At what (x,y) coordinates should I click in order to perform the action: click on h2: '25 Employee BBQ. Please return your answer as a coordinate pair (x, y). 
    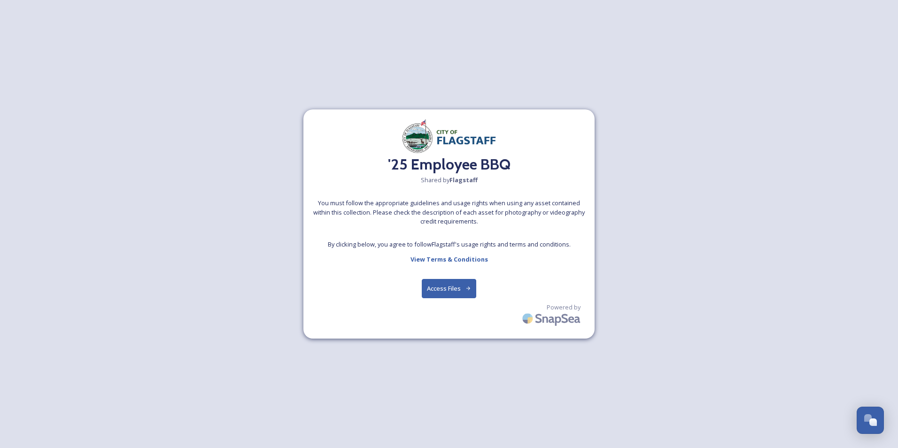
    Looking at the image, I should click on (449, 164).